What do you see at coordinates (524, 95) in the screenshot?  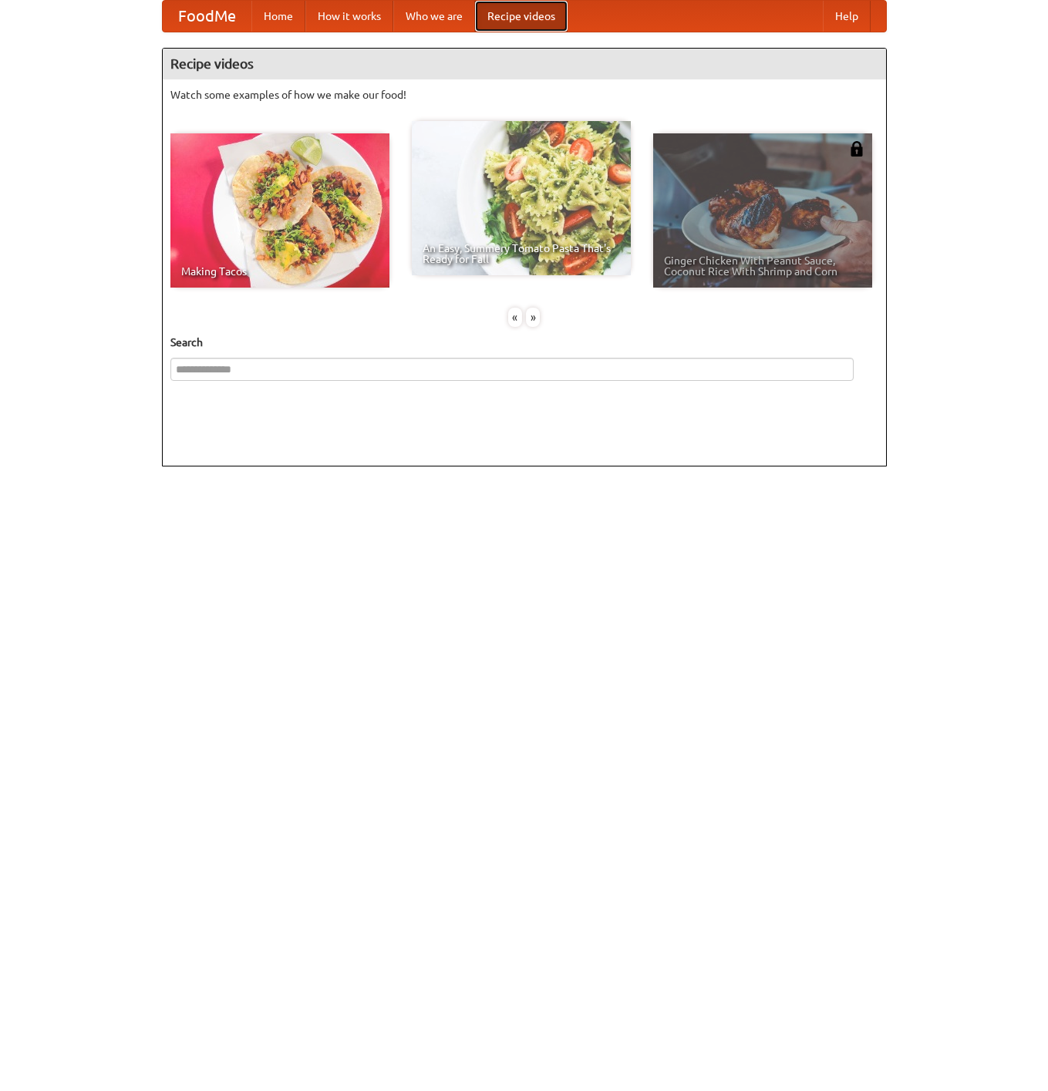 I see `p: Watch some examples of how we make our food!` at bounding box center [524, 95].